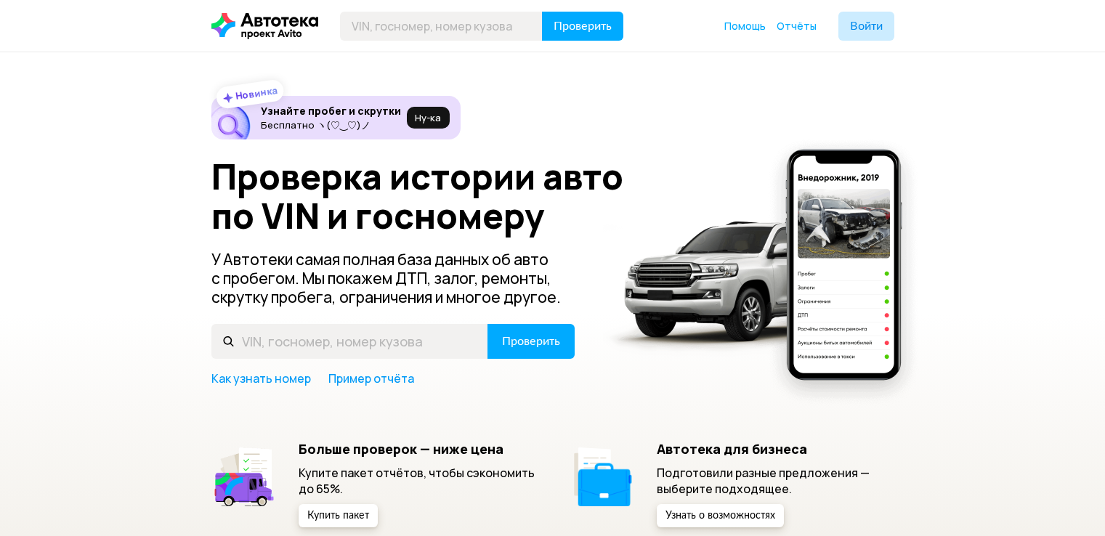 The width and height of the screenshot is (1105, 536). What do you see at coordinates (866, 26) in the screenshot?
I see `span: Войти` at bounding box center [866, 26].